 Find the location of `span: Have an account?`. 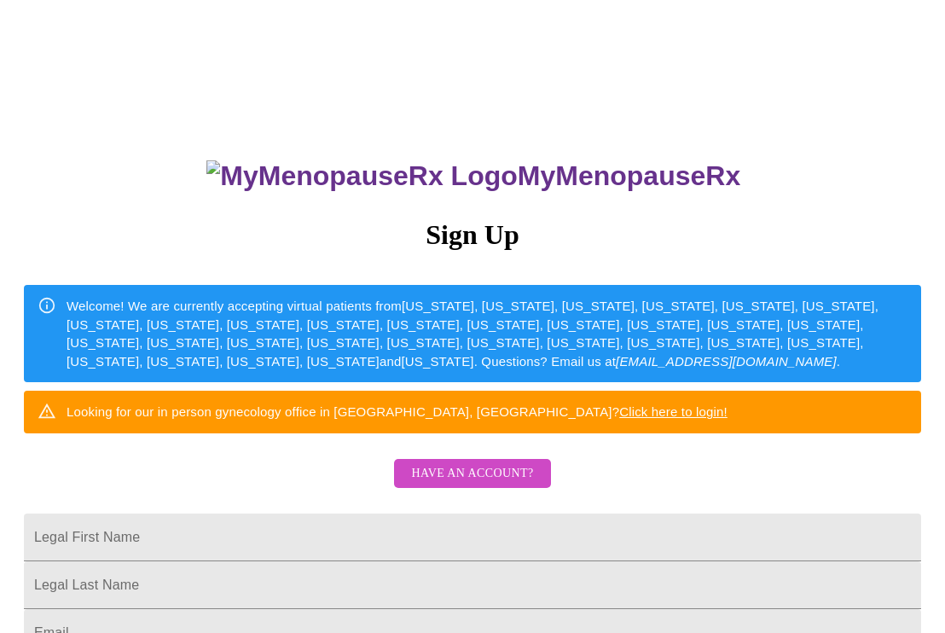

span: Have an account? is located at coordinates (472, 473).